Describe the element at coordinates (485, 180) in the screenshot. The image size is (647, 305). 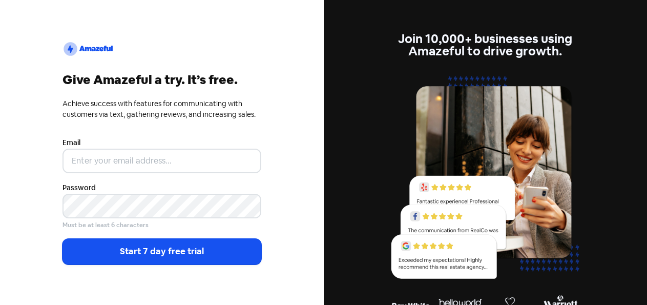
I see `img: reviews` at that location.